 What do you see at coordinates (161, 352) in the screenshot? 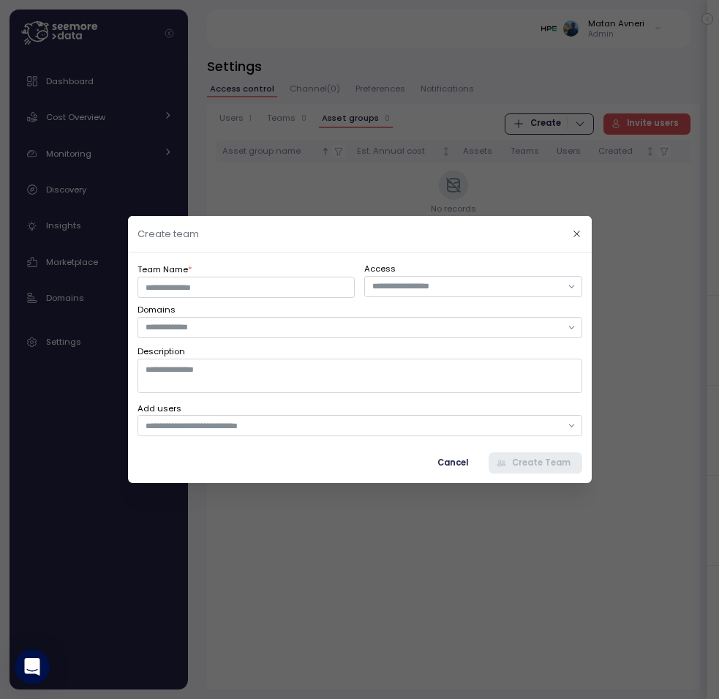
I see `label: Description` at bounding box center [161, 352].